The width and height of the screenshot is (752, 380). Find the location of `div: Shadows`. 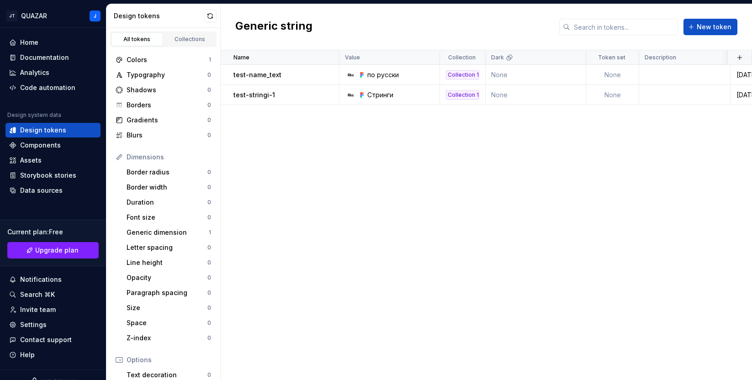

div: Shadows is located at coordinates (167, 90).